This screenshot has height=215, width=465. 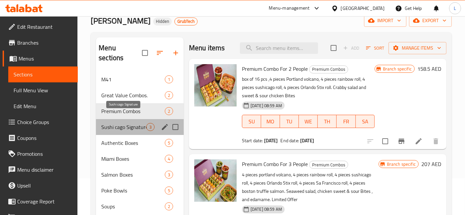 I want to click on span: GrubTech, so click(x=186, y=21).